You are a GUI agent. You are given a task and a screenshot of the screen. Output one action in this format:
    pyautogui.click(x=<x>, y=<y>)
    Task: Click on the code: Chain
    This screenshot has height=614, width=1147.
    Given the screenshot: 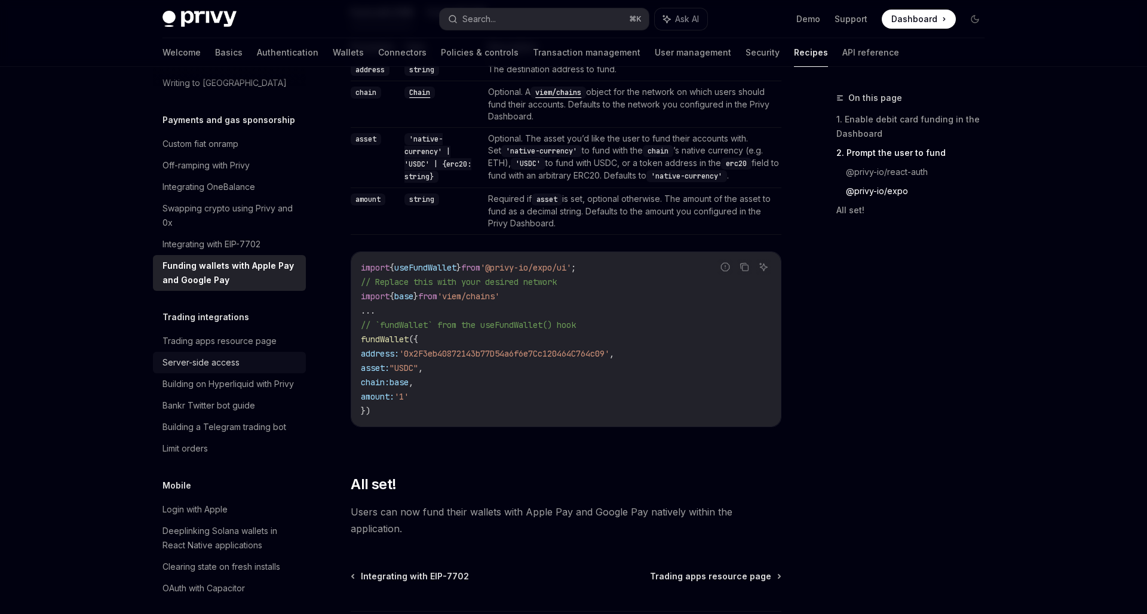 What is the action you would take?
    pyautogui.click(x=419, y=93)
    